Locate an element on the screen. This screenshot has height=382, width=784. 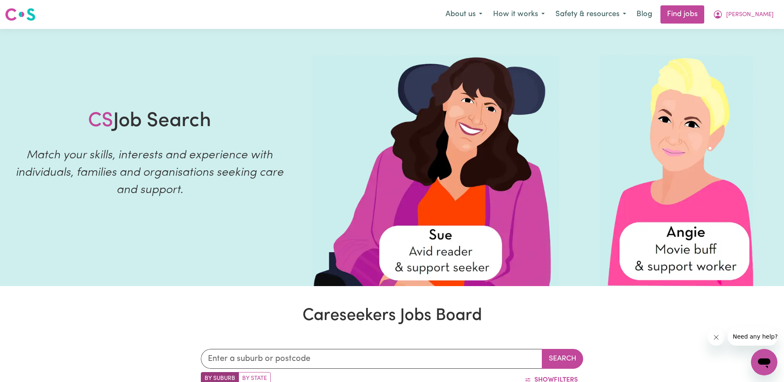
p: Match your skills, interests and experience with individuals, families and organisations seeking ... is located at coordinates (150, 173).